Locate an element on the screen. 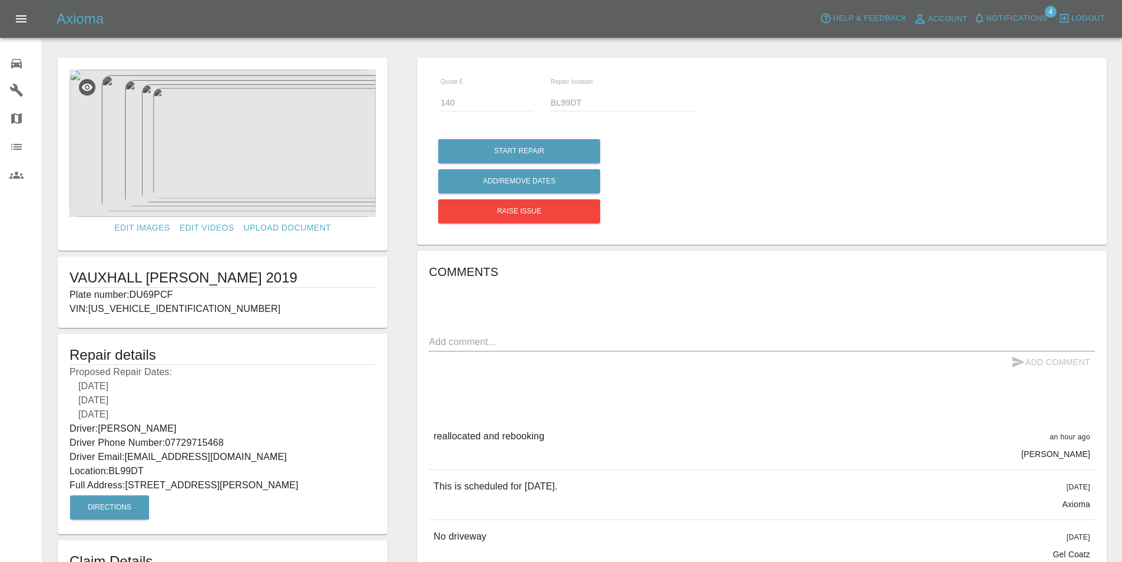 The height and width of the screenshot is (562, 1122). p: Gel Coatz is located at coordinates (1072, 554).